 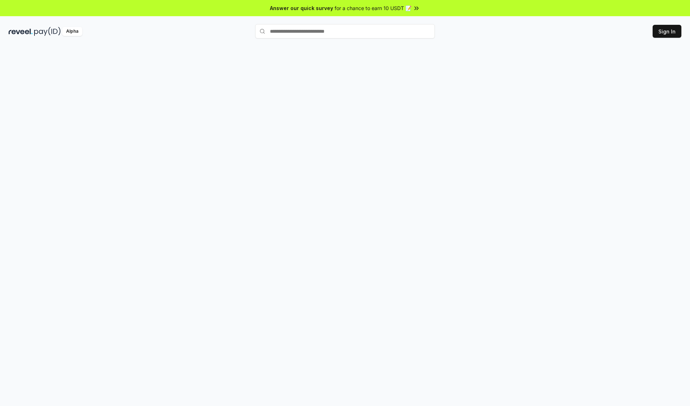 I want to click on span: Answer our quick survey, so click(x=301, y=8).